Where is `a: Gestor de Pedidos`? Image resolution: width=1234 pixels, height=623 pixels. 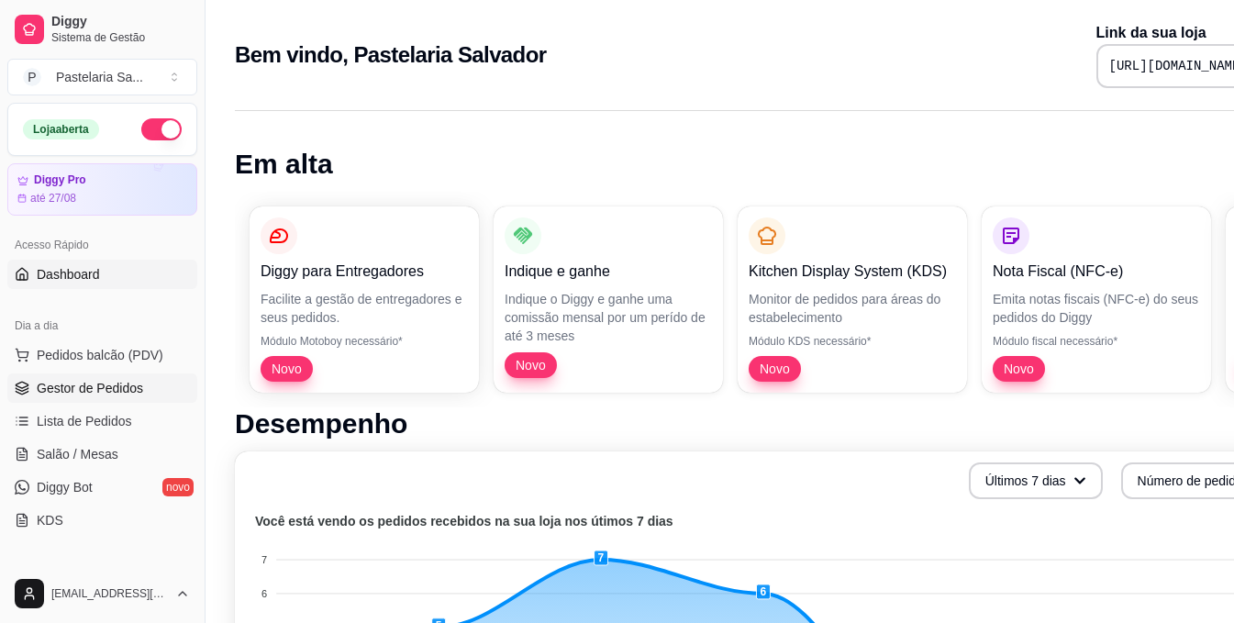
a: Gestor de Pedidos is located at coordinates (102, 388).